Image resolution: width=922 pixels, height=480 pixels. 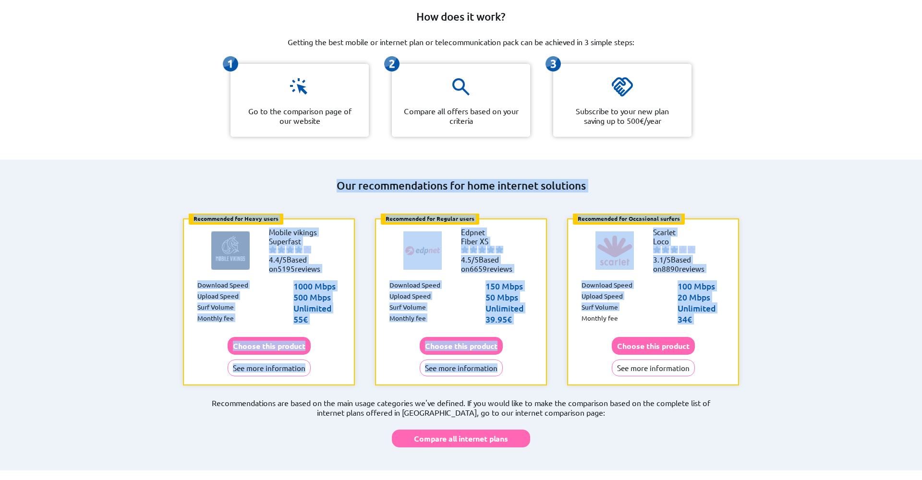 What do you see at coordinates (317, 319) in the screenshot?
I see `p: 55€` at bounding box center [317, 319].